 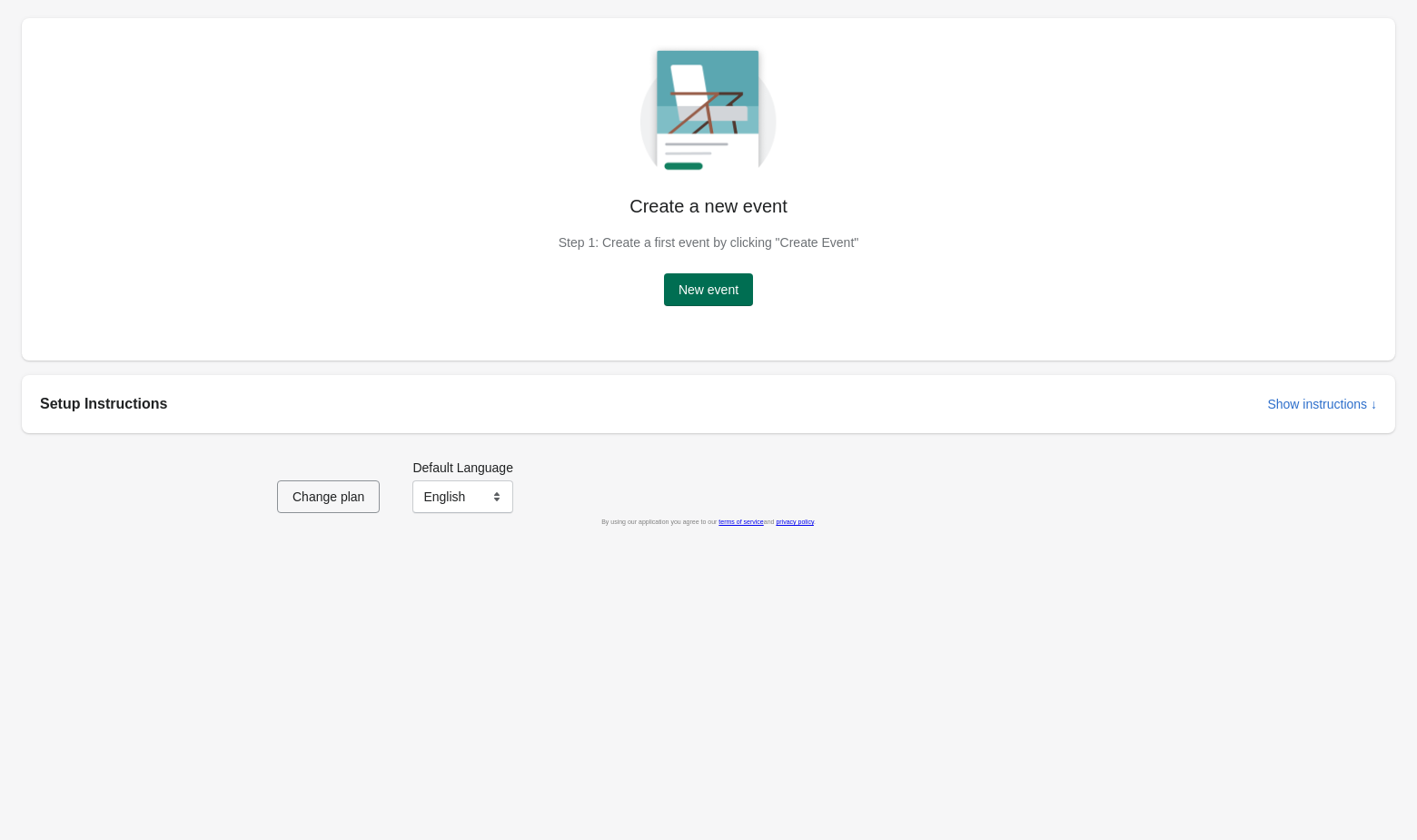 What do you see at coordinates (1322, 404) in the screenshot?
I see `button: Show instructions ↓` at bounding box center [1322, 404].